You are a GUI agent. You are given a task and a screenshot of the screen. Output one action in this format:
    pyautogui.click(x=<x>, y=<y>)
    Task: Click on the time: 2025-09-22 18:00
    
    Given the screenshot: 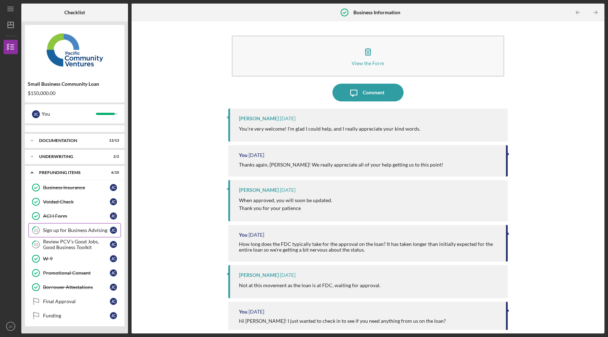 What is the action you would take?
    pyautogui.click(x=288, y=275)
    